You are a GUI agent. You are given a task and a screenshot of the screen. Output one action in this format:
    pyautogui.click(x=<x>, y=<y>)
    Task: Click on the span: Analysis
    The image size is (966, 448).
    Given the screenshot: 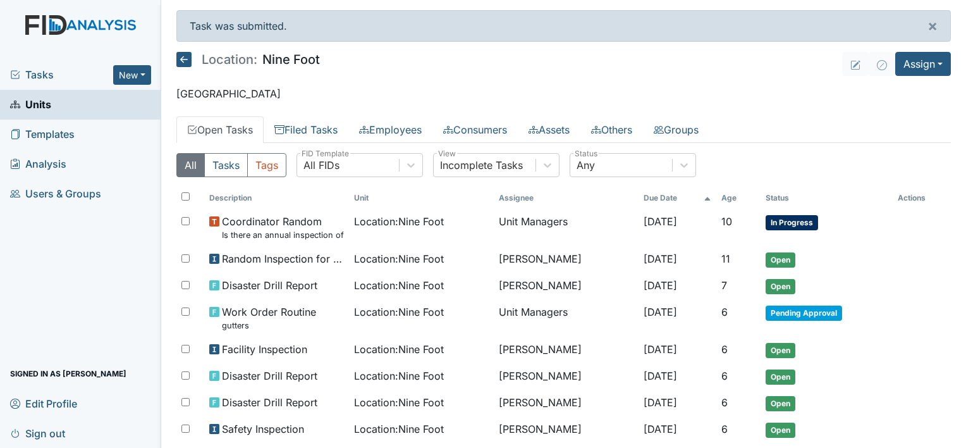 What is the action you would take?
    pyautogui.click(x=38, y=164)
    